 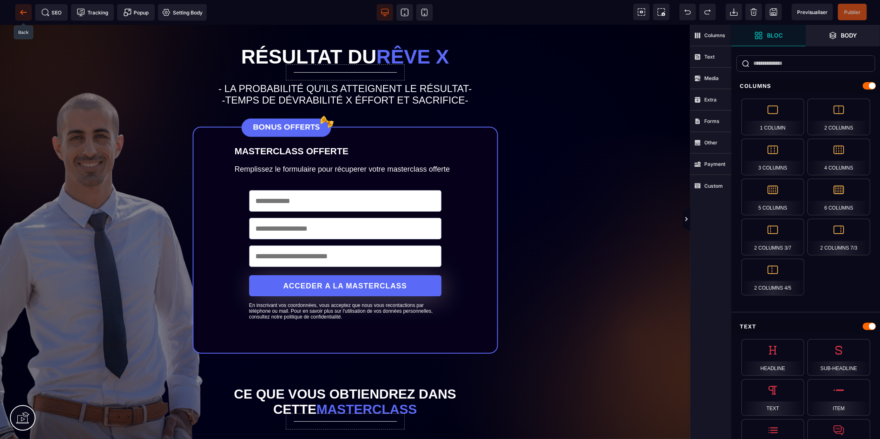 What do you see at coordinates (712, 121) in the screenshot?
I see `strong: Forms` at bounding box center [712, 121].